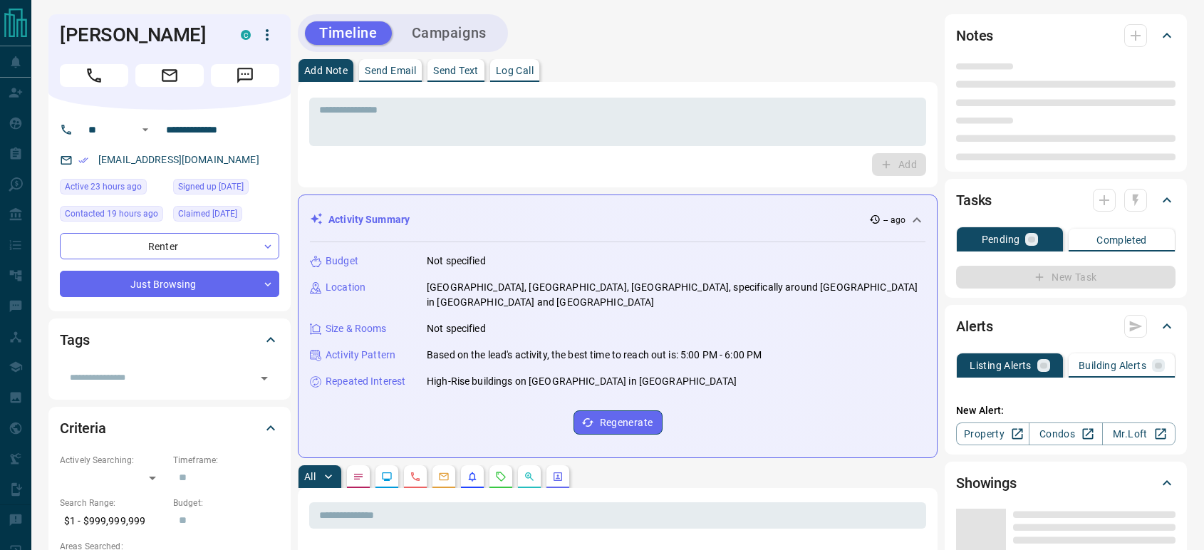 The width and height of the screenshot is (1204, 550). What do you see at coordinates (1065, 410) in the screenshot?
I see `p: New Alert:` at bounding box center [1065, 410].